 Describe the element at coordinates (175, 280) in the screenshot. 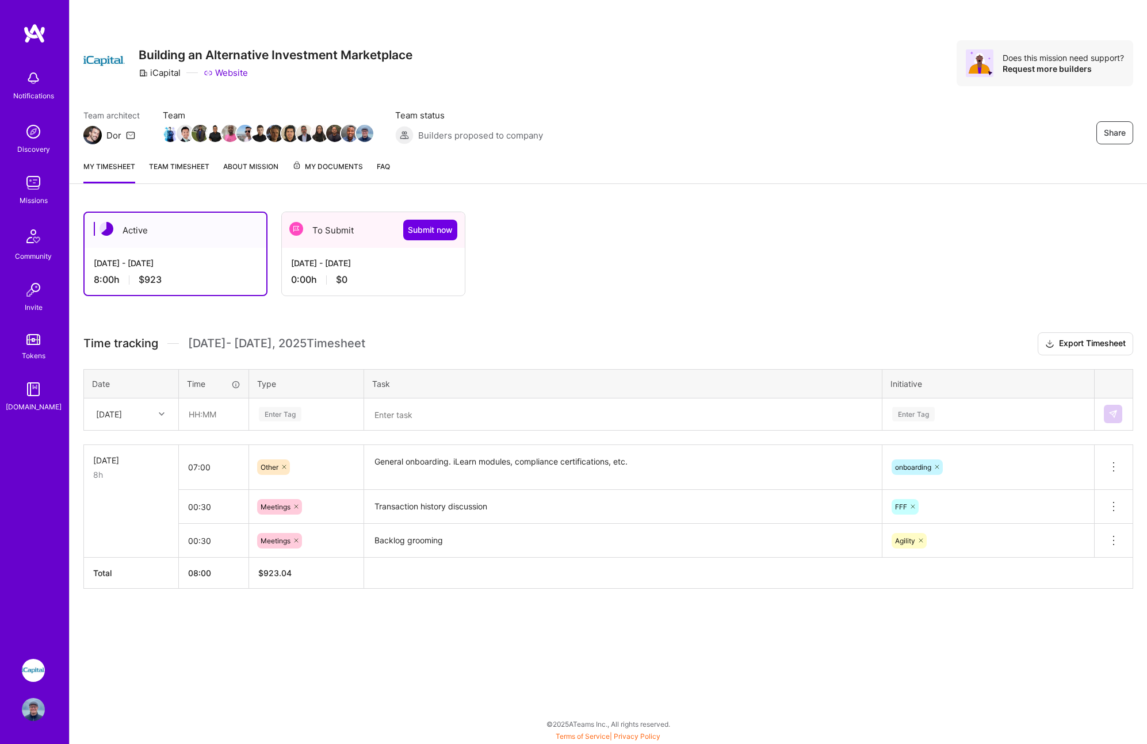

I see `div: 8:00 h` at that location.